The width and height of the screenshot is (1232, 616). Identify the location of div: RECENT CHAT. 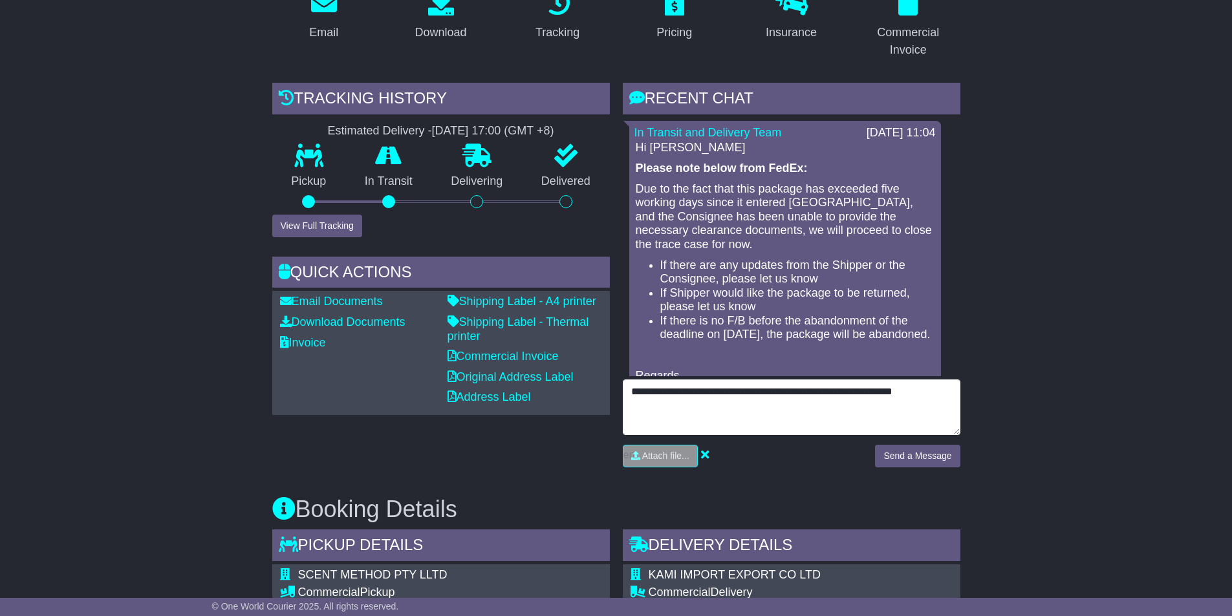
(791, 100).